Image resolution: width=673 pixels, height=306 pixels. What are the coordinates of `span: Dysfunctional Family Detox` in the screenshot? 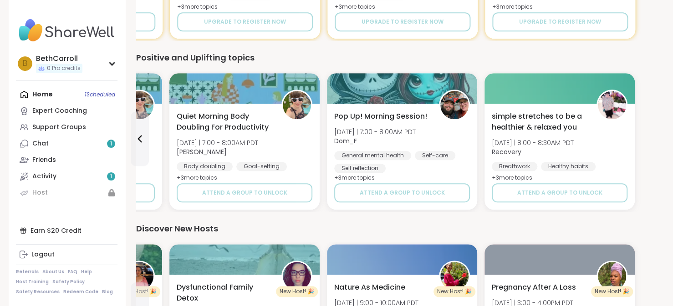 It's located at (224, 293).